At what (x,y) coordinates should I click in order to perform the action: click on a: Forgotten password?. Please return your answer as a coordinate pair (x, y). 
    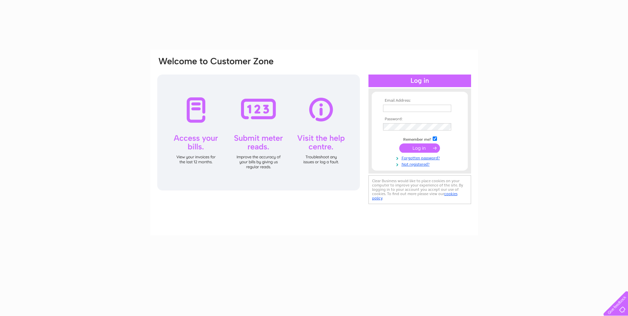
    Looking at the image, I should click on (420, 157).